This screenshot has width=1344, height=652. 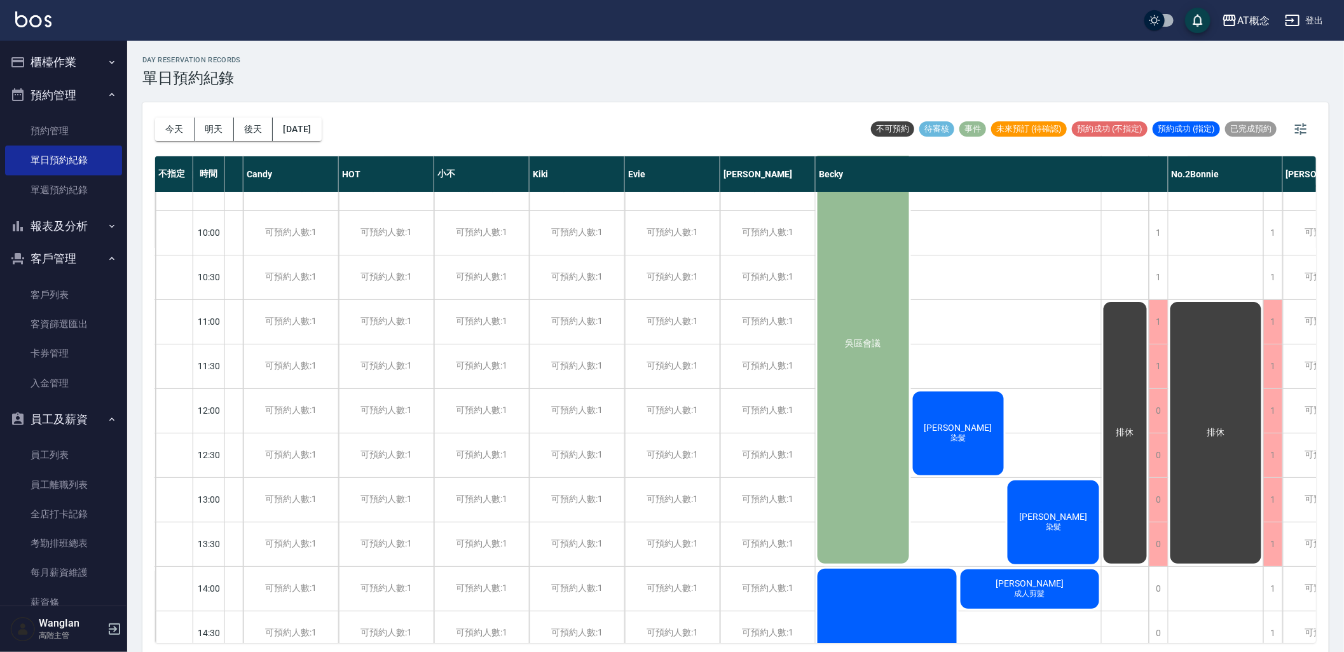 I want to click on a: 員工離職列表, so click(x=64, y=485).